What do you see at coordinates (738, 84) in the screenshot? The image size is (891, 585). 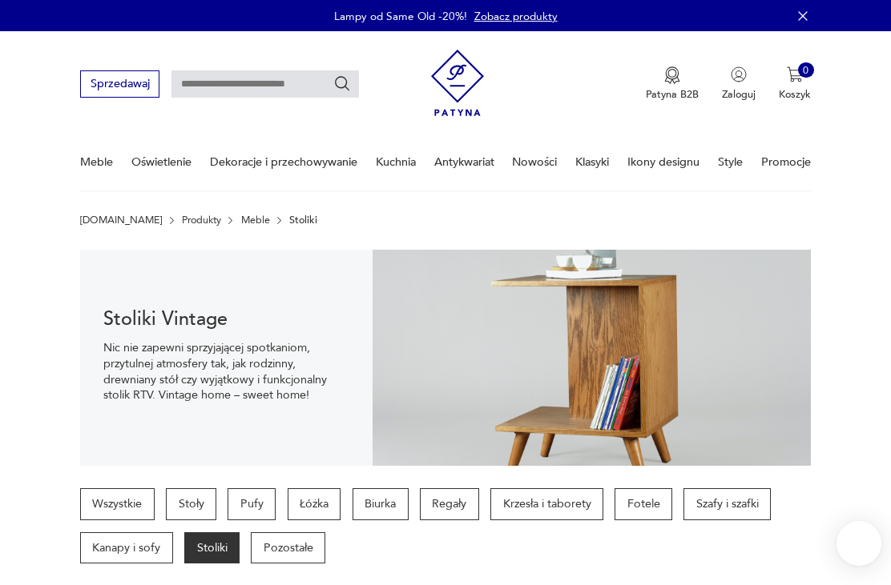 I see `button: Zaloguj` at bounding box center [738, 84].